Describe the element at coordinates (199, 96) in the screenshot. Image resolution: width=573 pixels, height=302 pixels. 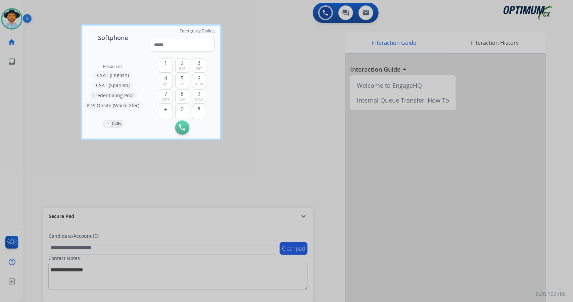
I see `button: 9wxyz` at that location.